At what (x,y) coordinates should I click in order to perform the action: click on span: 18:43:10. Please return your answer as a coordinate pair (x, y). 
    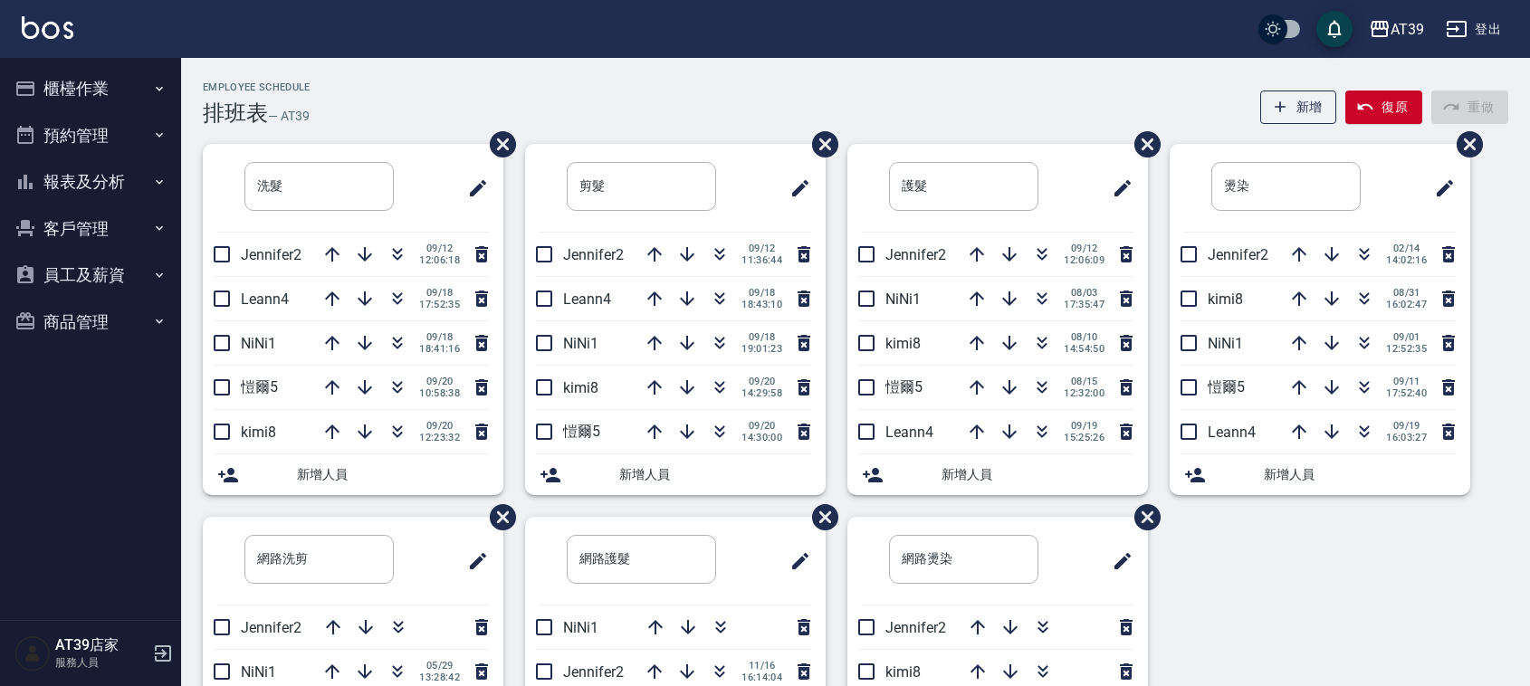
    Looking at the image, I should click on (761, 304).